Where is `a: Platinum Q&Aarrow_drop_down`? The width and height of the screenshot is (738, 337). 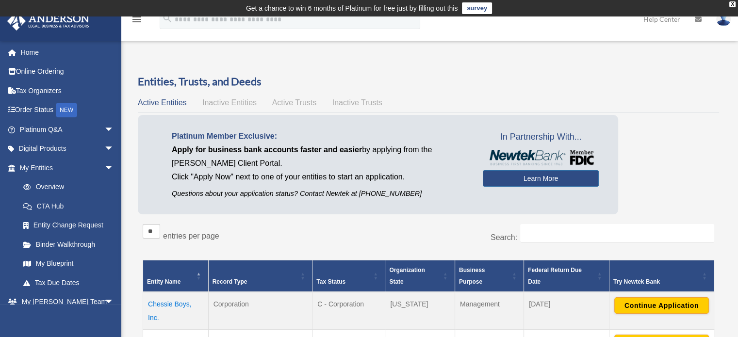 a: Platinum Q&Aarrow_drop_down is located at coordinates (67, 130).